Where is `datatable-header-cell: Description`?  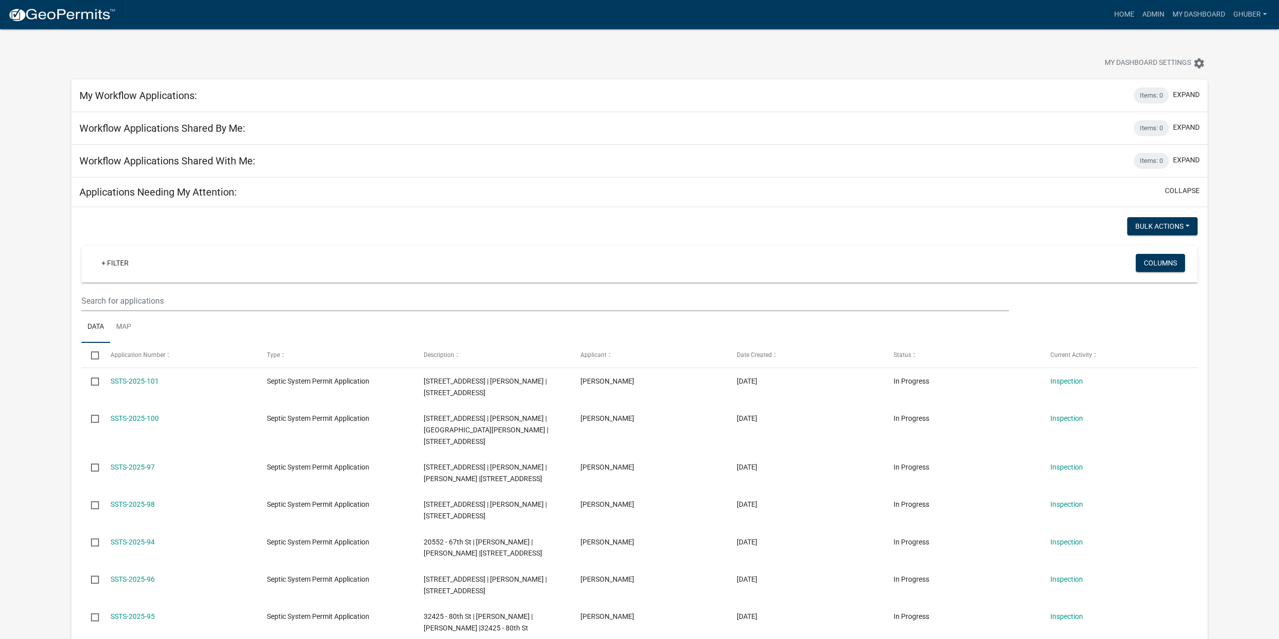
datatable-header-cell: Description is located at coordinates (492, 355).